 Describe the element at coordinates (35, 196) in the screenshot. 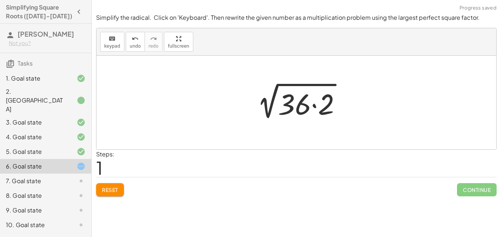

I see `div: 8. Goal state` at that location.